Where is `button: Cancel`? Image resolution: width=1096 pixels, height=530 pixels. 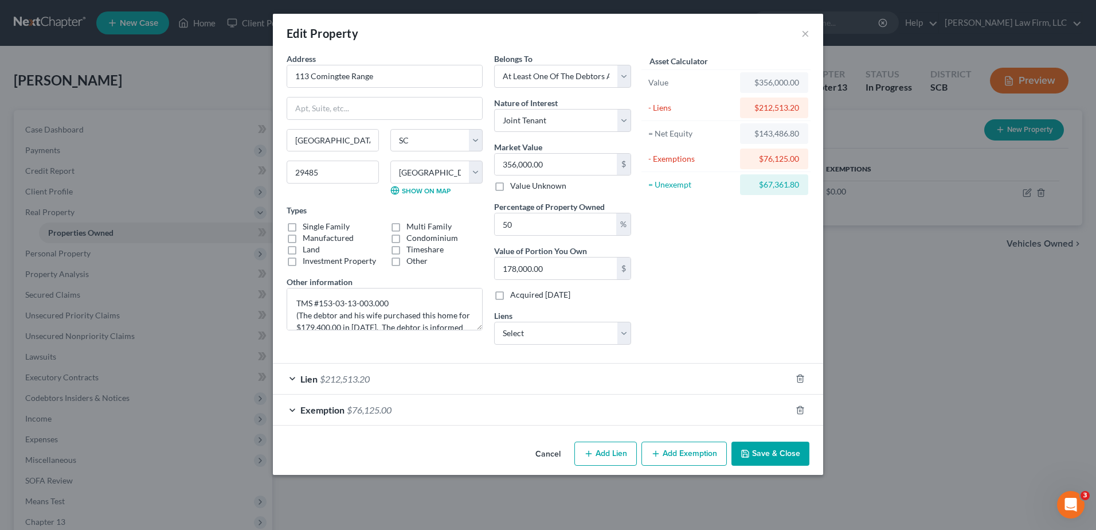
button: Cancel is located at coordinates (548, 454).